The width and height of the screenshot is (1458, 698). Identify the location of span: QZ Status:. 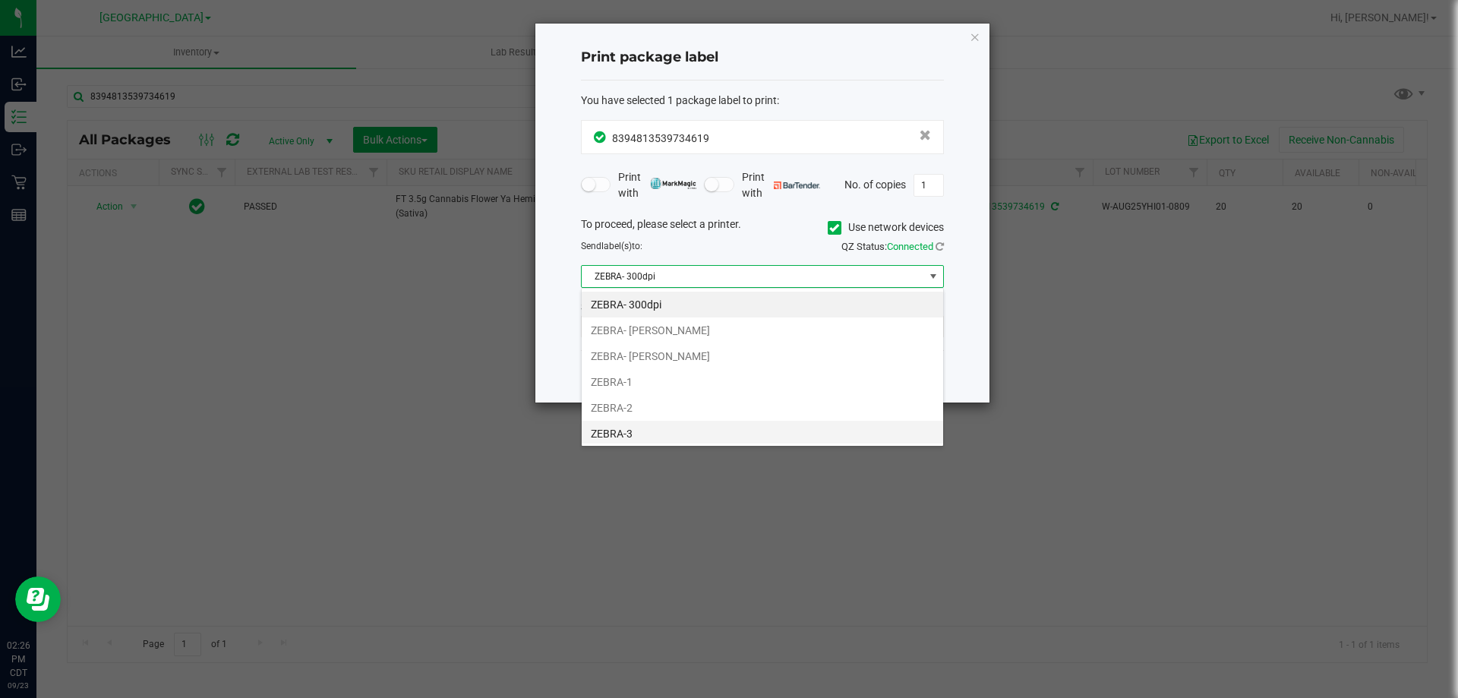
(892, 246).